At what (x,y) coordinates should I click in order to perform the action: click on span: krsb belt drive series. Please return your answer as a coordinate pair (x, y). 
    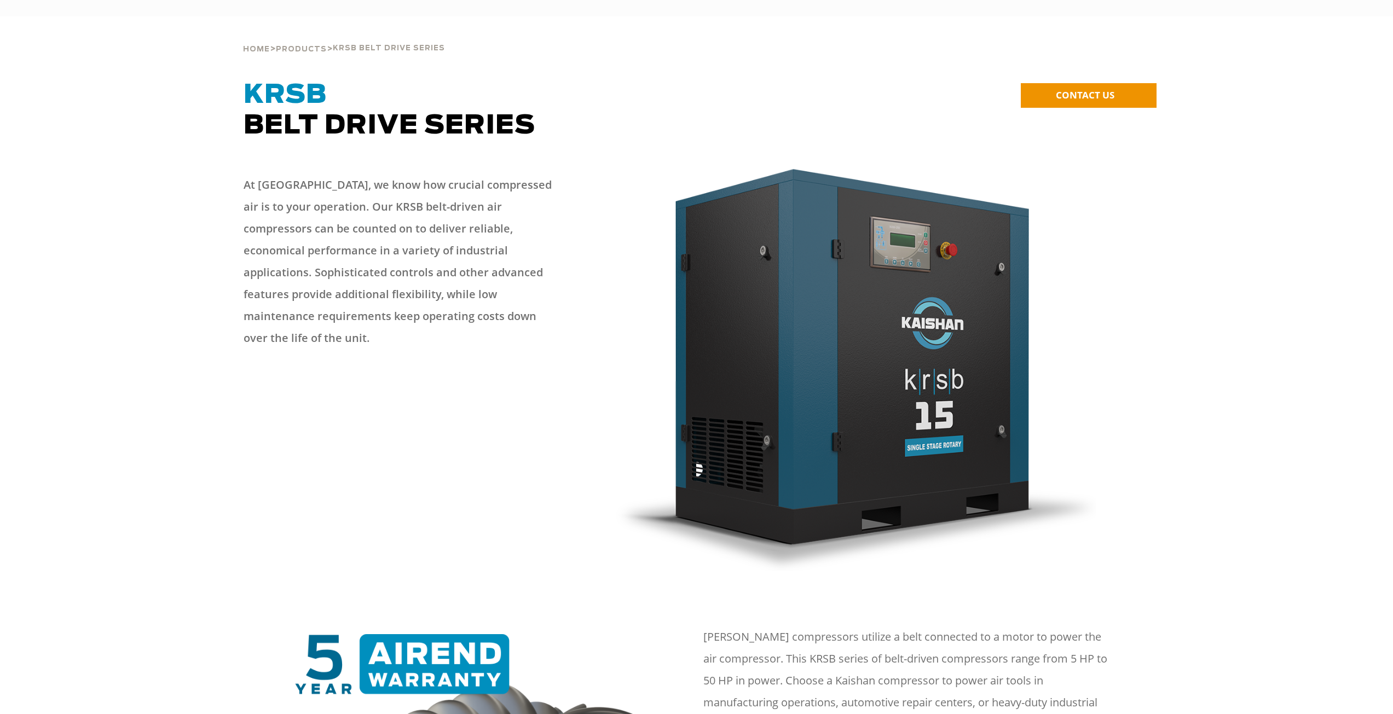
    Looking at the image, I should click on (389, 48).